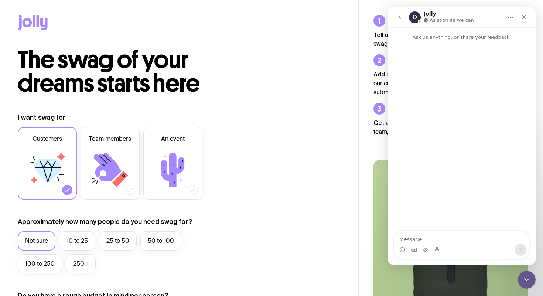  What do you see at coordinates (38, 243) in the screenshot?
I see `button: Upload attachment` at bounding box center [38, 243].